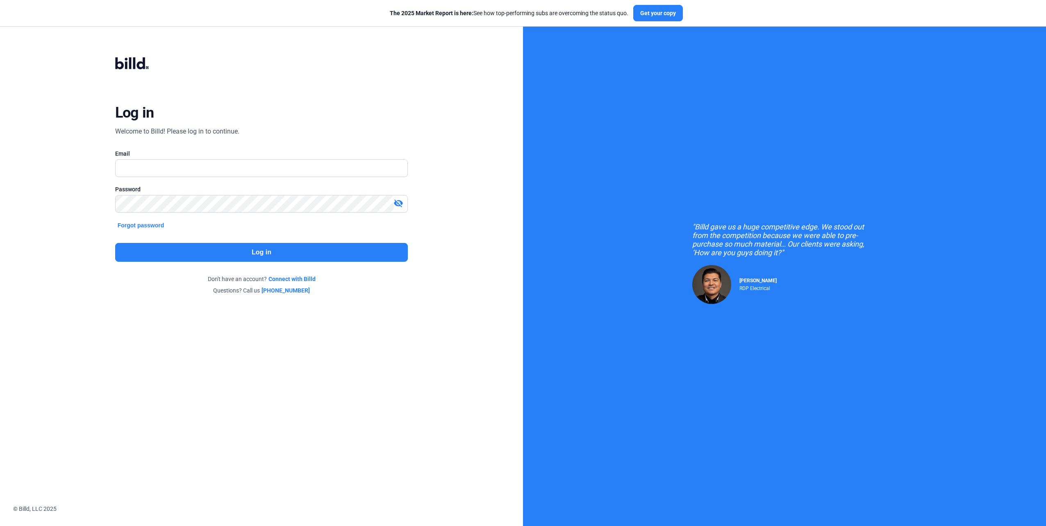  Describe the element at coordinates (711, 284) in the screenshot. I see `img: Raul Pacheco` at that location.